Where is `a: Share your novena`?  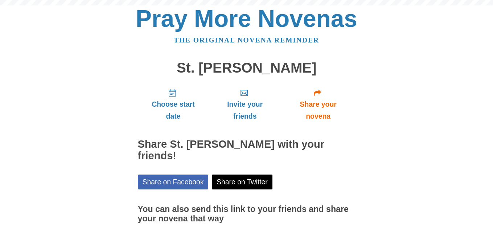 a: Share your novena is located at coordinates (318, 104).